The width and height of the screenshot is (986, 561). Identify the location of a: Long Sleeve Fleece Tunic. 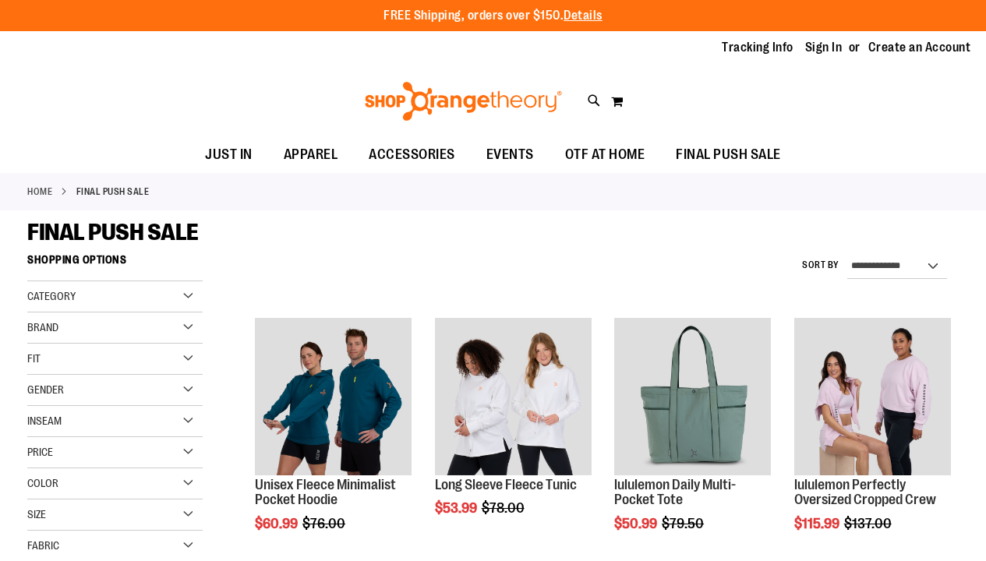
(506, 485).